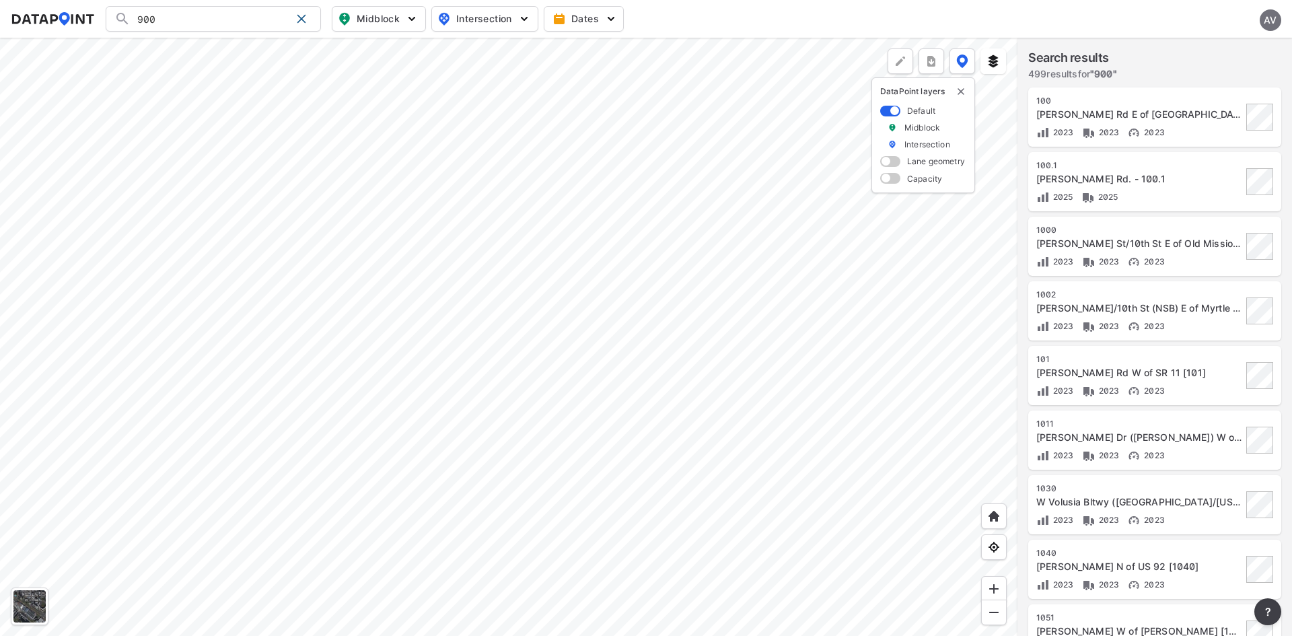  I want to click on img: marker_Intersection.6861001b.svg, so click(892, 144).